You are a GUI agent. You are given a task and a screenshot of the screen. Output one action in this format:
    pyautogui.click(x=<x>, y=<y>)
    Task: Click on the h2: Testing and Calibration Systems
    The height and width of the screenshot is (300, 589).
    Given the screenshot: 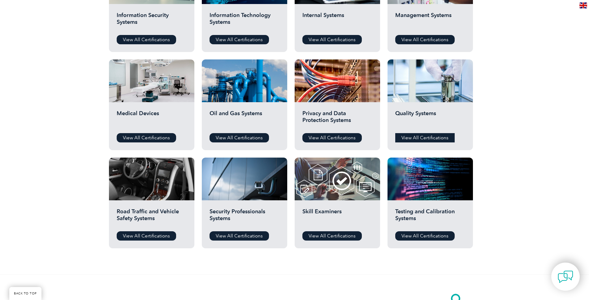 What is the action you would take?
    pyautogui.click(x=431, y=217)
    